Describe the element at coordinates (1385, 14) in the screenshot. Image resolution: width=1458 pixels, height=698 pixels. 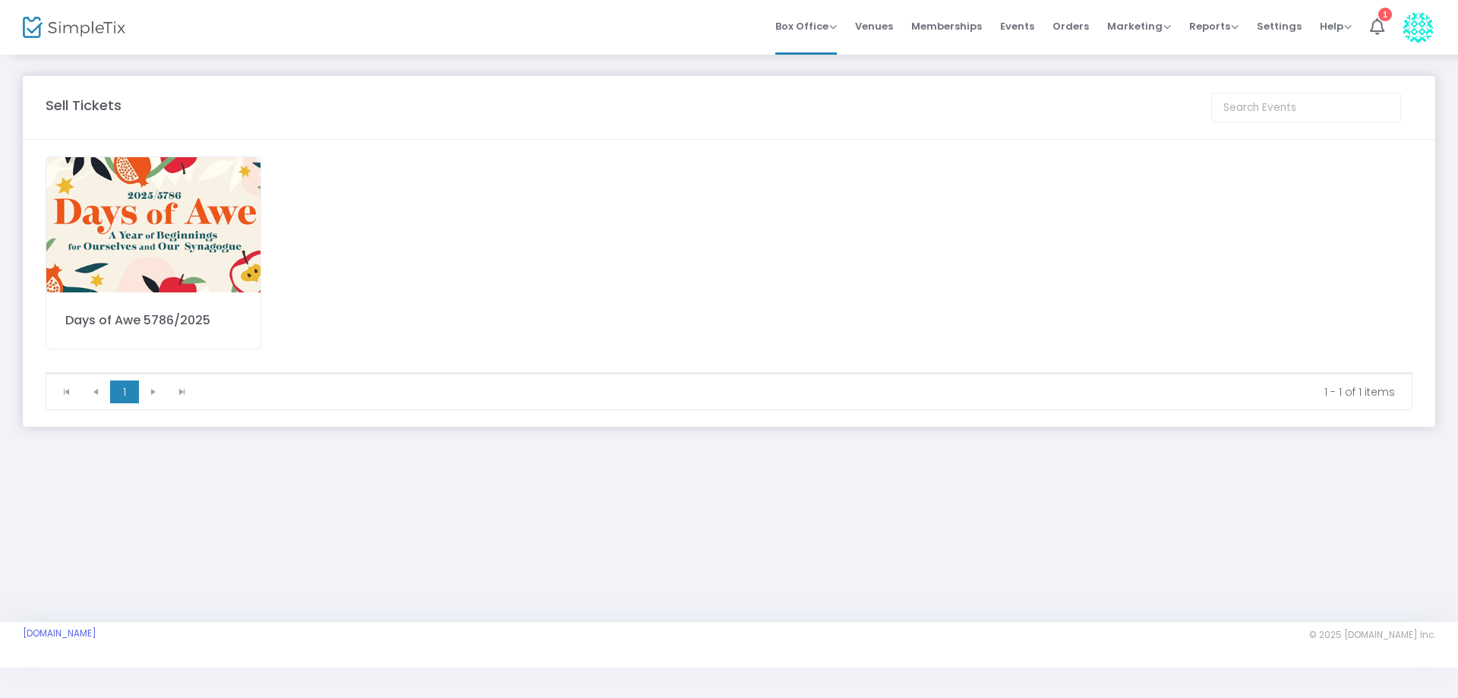
I see `div: 1` at that location.